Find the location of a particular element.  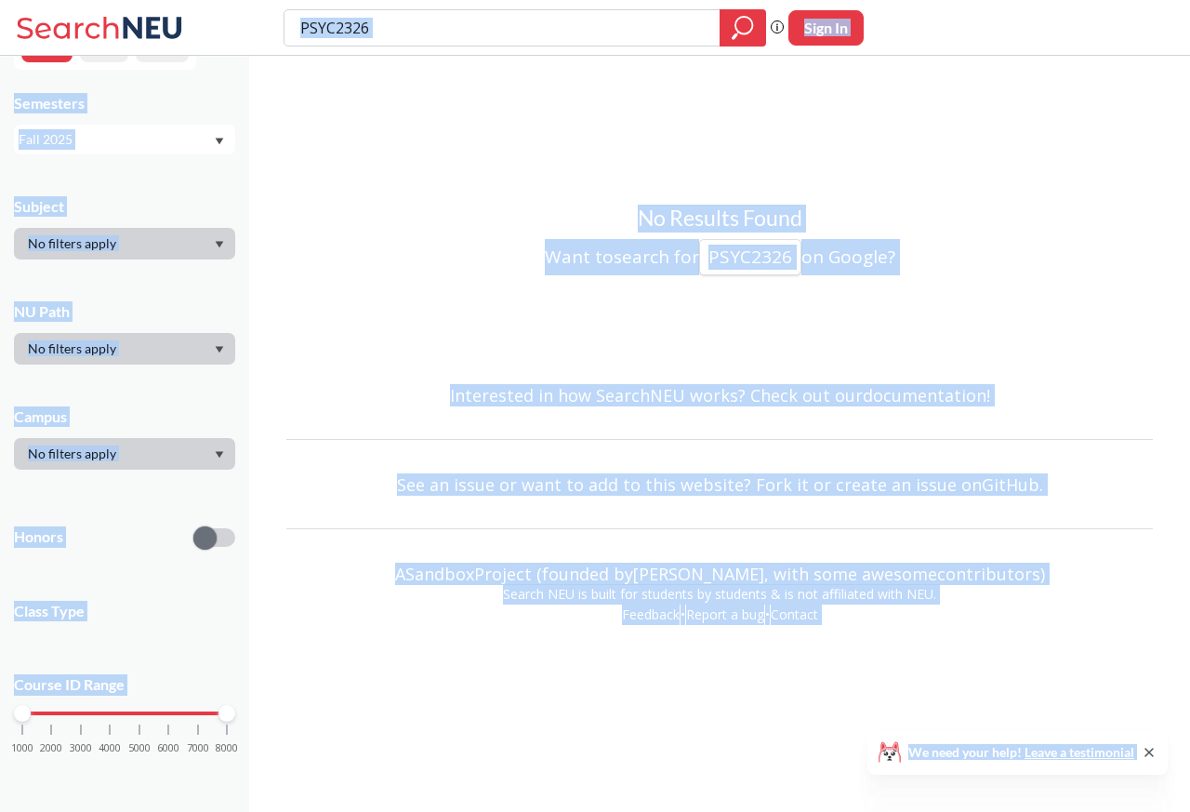

div: A Project (founded by , with some awesome ) is located at coordinates (720, 565).